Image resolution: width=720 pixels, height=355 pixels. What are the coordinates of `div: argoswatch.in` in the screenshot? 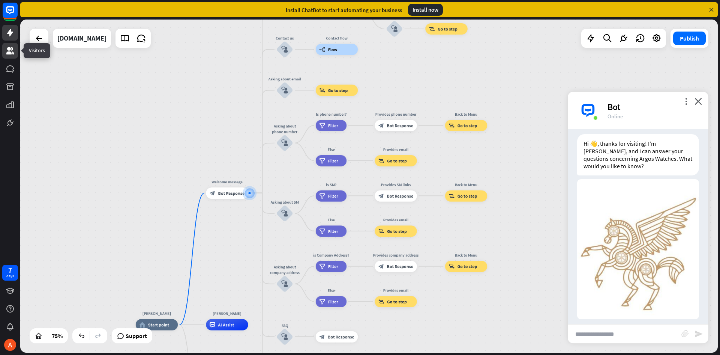 It's located at (82, 38).